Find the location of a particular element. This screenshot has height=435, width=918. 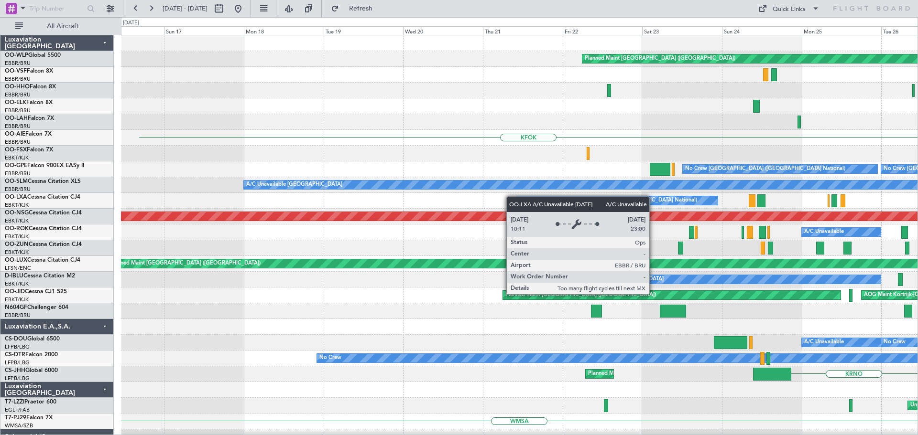

span: OO-ROK is located at coordinates (17, 229).